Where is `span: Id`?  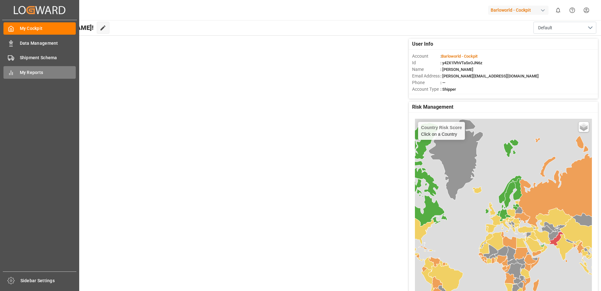 span: Id is located at coordinates (427, 63).